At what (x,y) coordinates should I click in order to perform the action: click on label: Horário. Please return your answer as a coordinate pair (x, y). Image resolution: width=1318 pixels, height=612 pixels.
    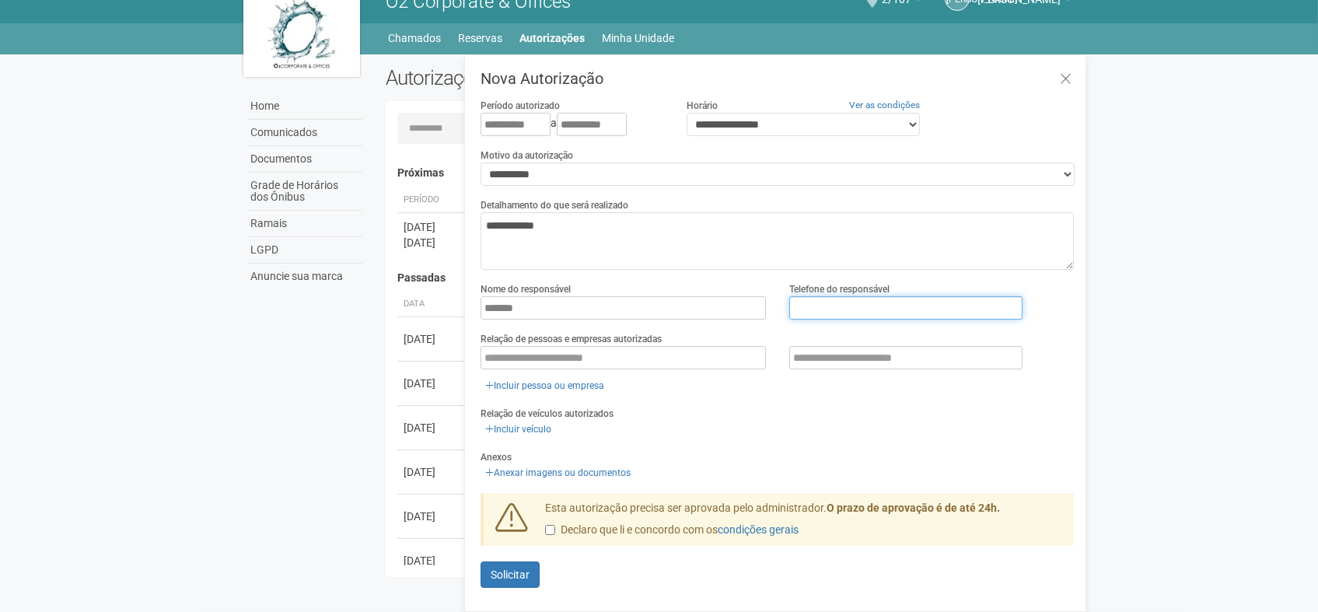
    Looking at the image, I should click on (702, 106).